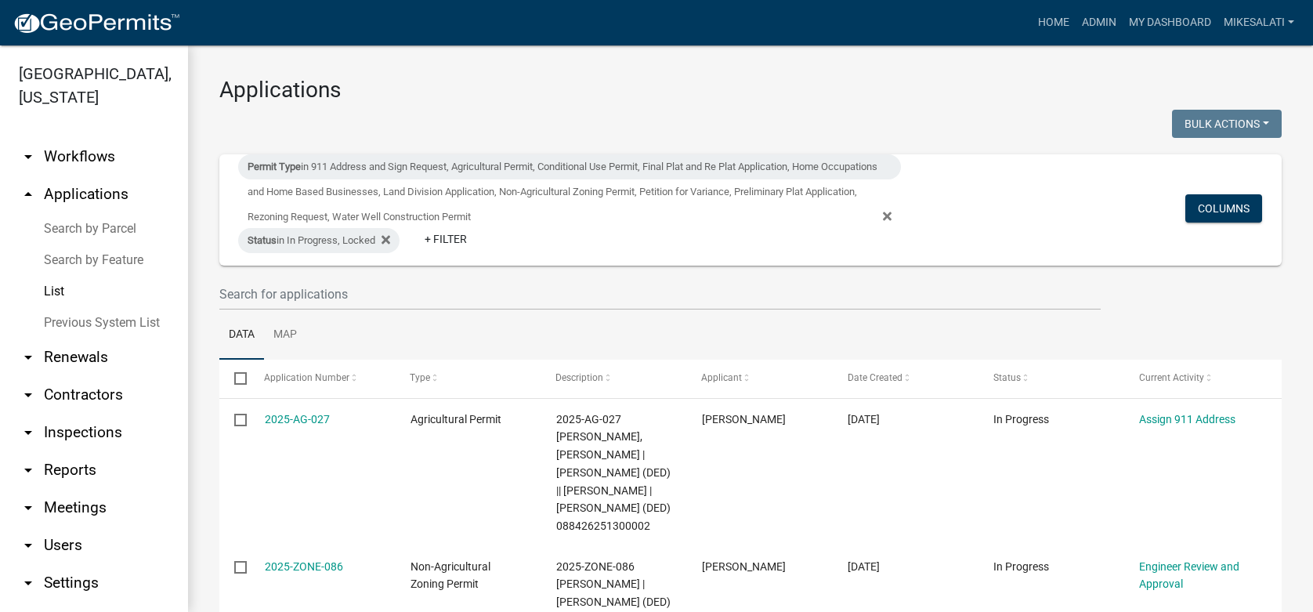 The height and width of the screenshot is (612, 1313). Describe the element at coordinates (614, 473) in the screenshot. I see `span: 2025-AG-027 Jordan, John Nicholas | Jordan, Andrea M (DED) || Jordan, John D | Jordan, Marilyn T ...` at that location.